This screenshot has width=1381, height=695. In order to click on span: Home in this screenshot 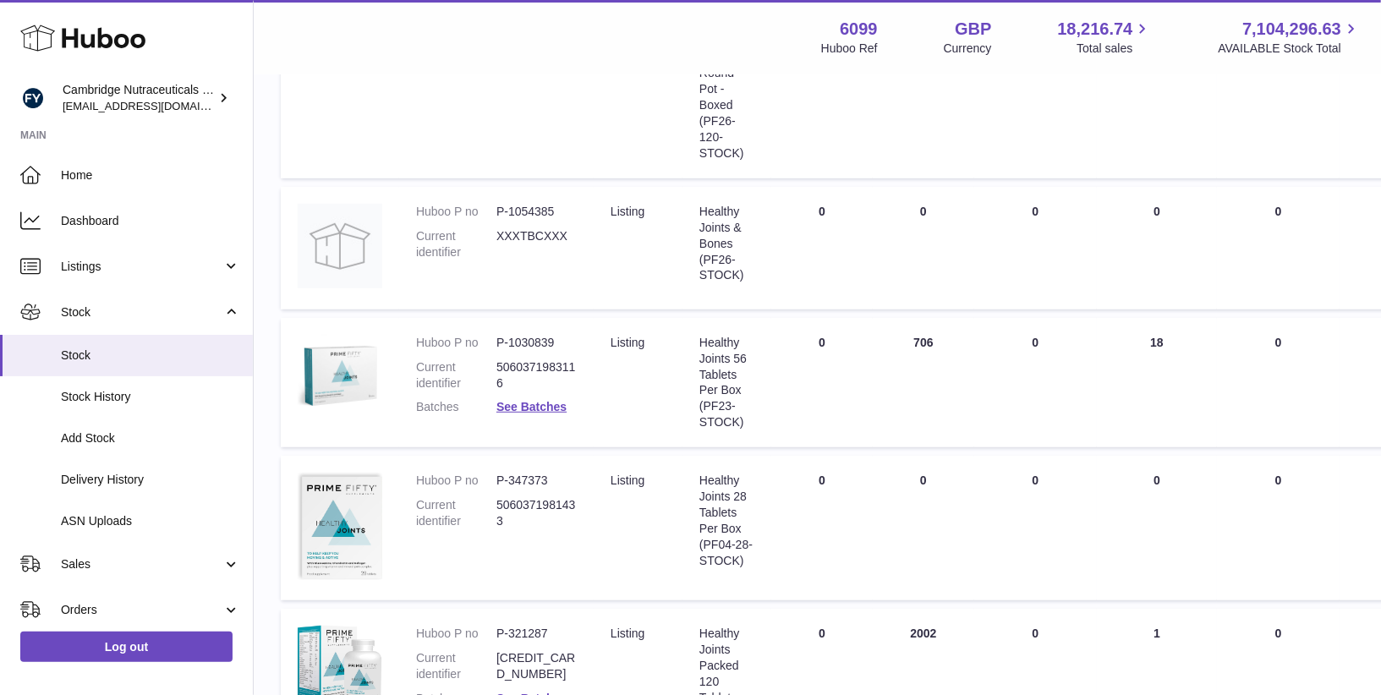, I will do `click(151, 175)`.